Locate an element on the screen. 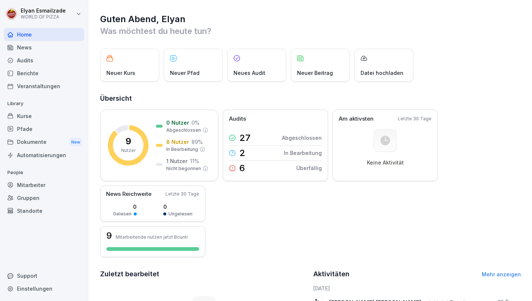 The width and height of the screenshot is (532, 301). h1: Guten Abend, Elyan is located at coordinates (310, 19).